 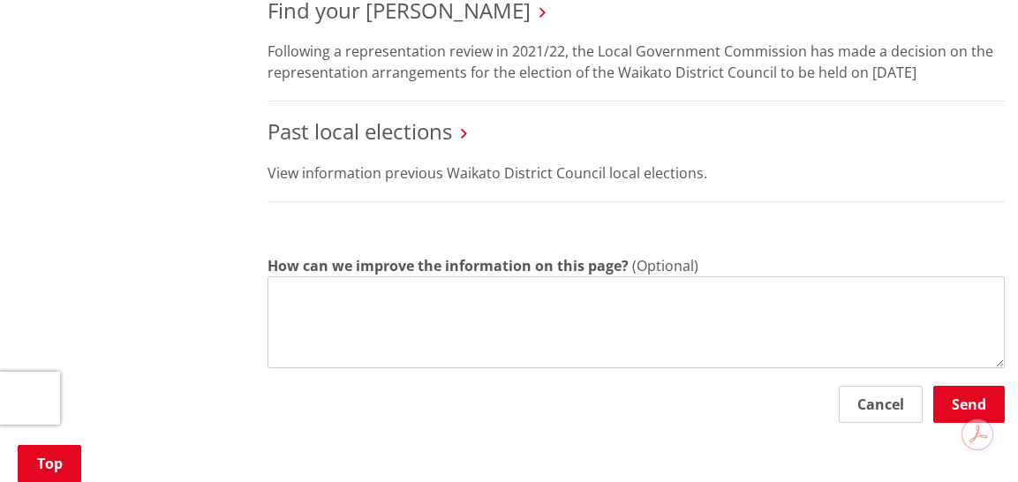 What do you see at coordinates (49, 463) in the screenshot?
I see `a: Top` at bounding box center [49, 463].